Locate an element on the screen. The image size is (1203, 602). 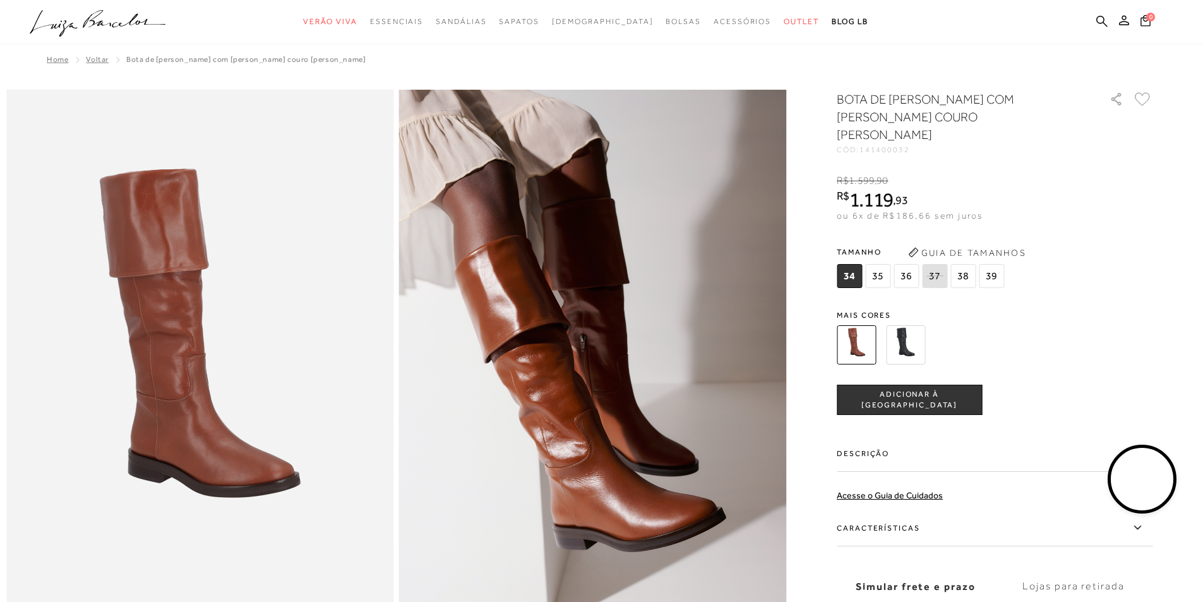
button: Guia de Tamanhos is located at coordinates (967, 253).